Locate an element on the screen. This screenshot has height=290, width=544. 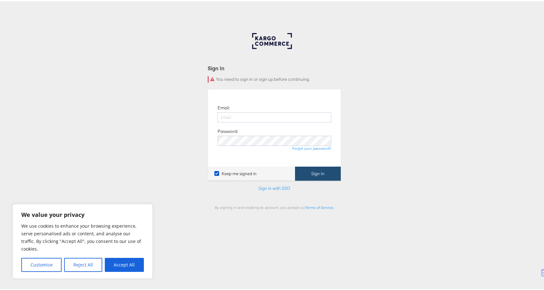
div: By signing in and creating an account, you accept our . is located at coordinates (274, 206).